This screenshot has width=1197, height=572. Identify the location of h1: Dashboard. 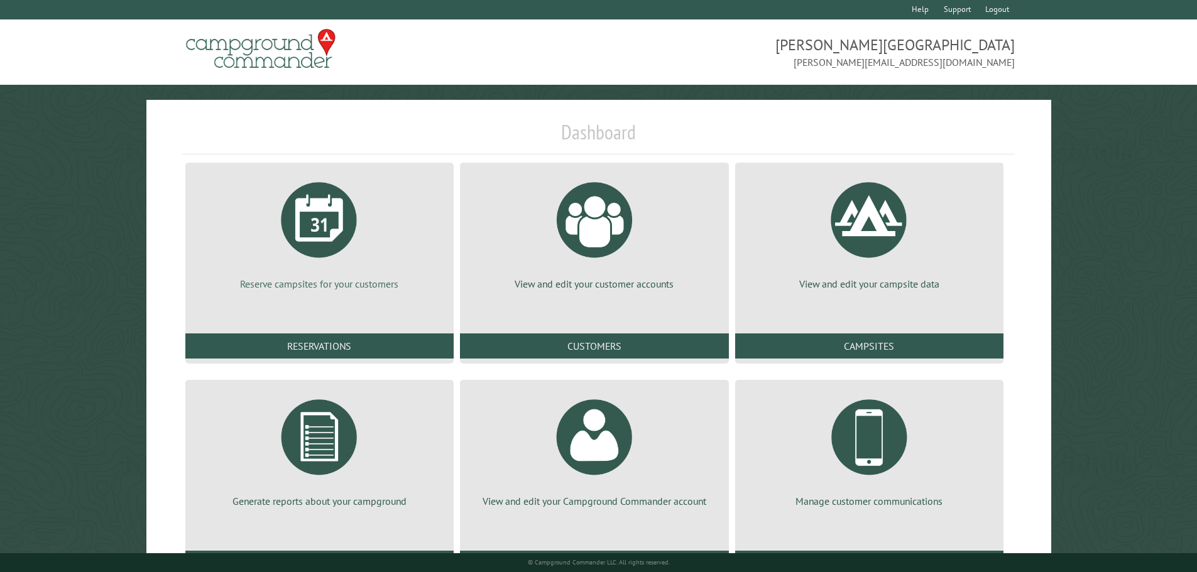
(599, 137).